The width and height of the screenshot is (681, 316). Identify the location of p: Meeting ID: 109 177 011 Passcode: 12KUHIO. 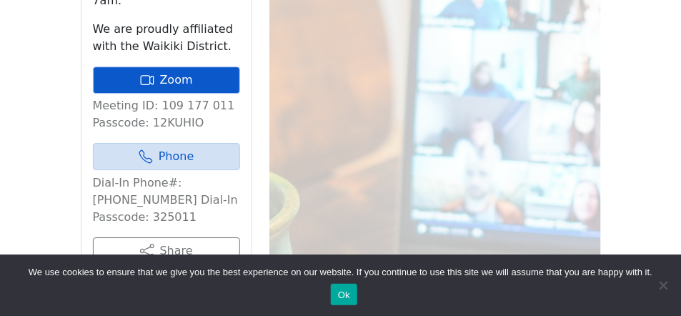
(166, 114).